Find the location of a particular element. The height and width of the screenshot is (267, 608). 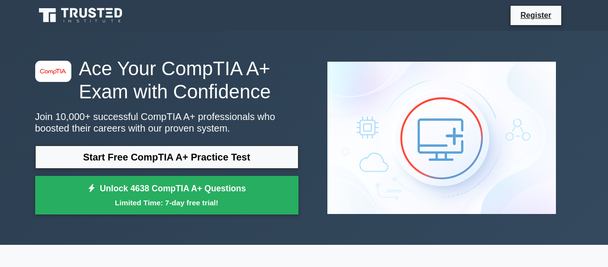

a: Unlock 4638 CompTIA A+ QuestionsLimited Time: 7-day free trial! is located at coordinates (167, 195).